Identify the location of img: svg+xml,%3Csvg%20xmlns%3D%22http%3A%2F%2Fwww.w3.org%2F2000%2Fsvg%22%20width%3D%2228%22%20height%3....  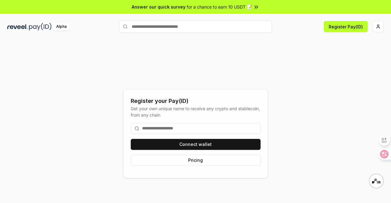
(376, 181).